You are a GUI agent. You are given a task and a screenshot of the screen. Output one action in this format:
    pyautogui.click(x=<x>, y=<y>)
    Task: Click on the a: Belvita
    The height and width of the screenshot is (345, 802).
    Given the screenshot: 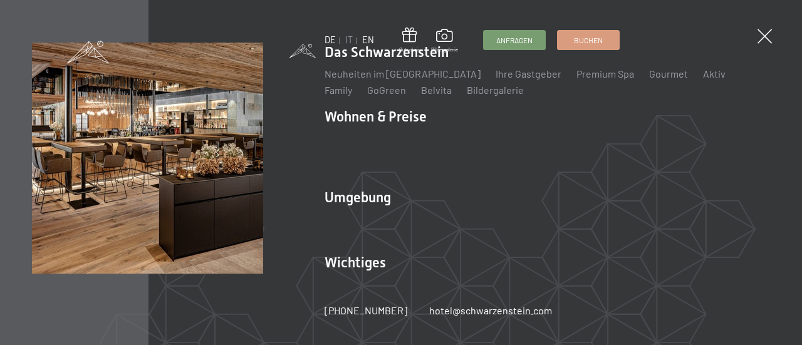 What is the action you would take?
    pyautogui.click(x=436, y=90)
    